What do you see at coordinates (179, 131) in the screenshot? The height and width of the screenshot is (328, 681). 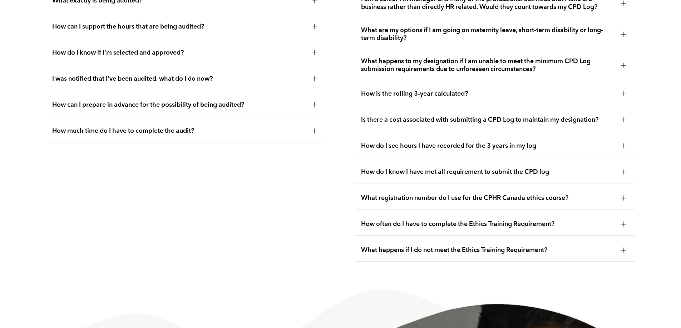 I see `span: How much time do I have to complete the audit?` at bounding box center [179, 131].